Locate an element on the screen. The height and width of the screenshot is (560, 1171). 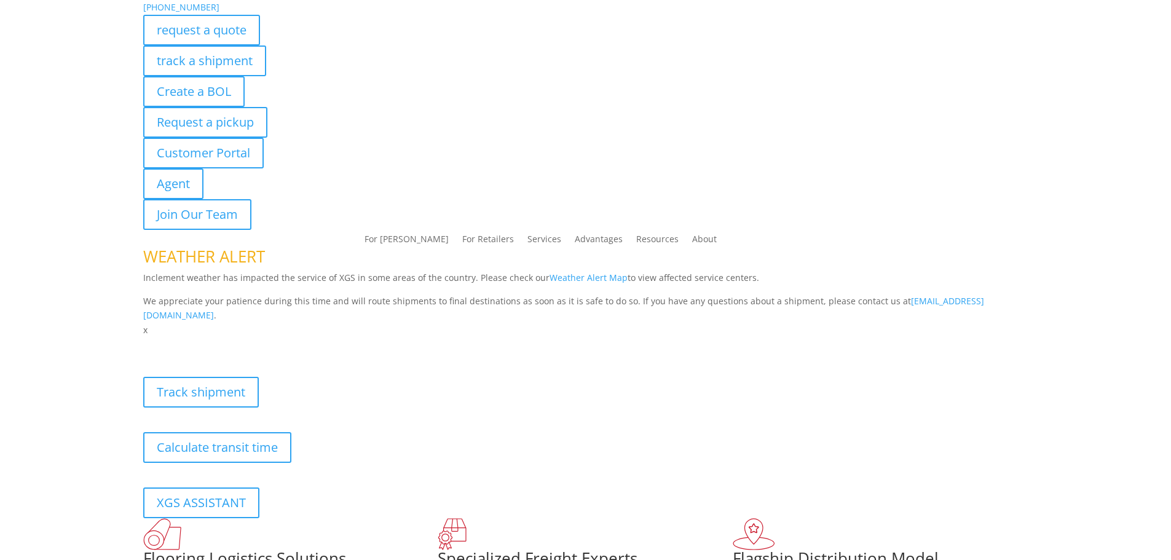
a: Agent is located at coordinates (173, 184).